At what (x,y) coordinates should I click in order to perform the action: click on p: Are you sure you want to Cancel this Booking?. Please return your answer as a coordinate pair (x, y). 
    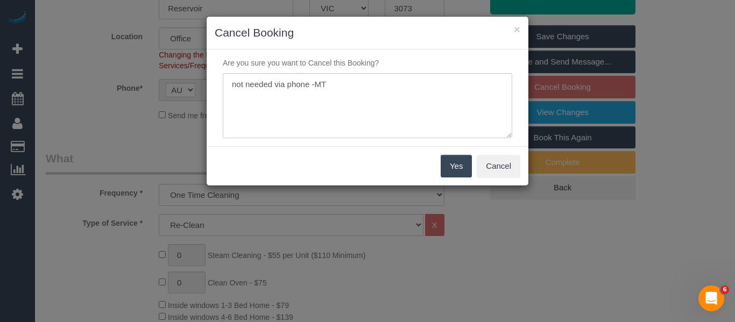
    Looking at the image, I should click on (367, 63).